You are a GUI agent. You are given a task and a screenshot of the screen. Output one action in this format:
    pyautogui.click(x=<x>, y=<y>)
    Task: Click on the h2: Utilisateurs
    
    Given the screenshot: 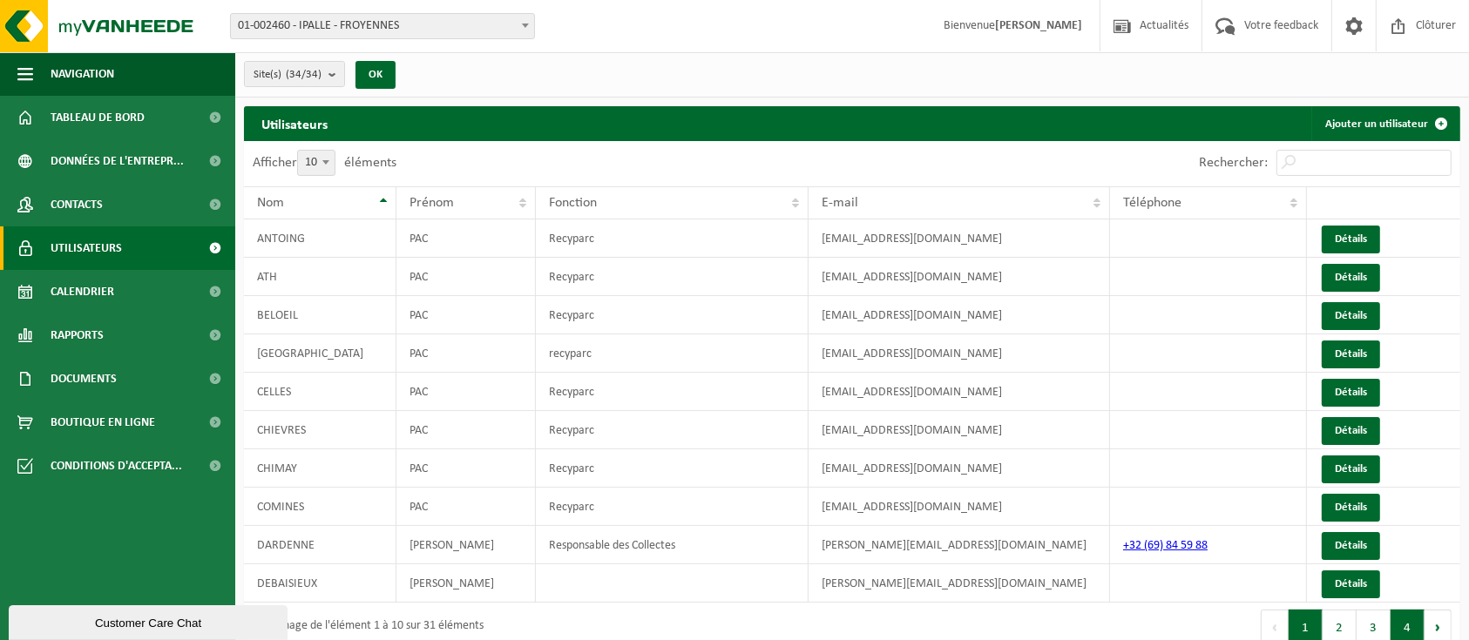 What is the action you would take?
    pyautogui.click(x=294, y=123)
    